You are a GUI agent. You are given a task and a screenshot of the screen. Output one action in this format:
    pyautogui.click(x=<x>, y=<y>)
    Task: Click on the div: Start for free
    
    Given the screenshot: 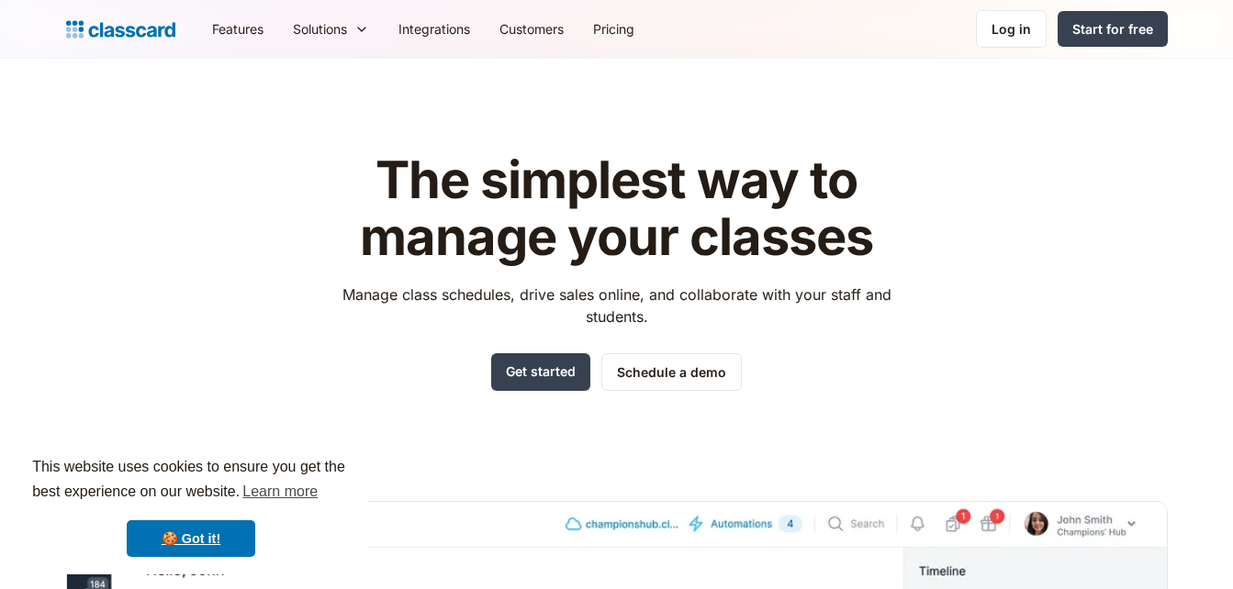 What is the action you would take?
    pyautogui.click(x=1113, y=28)
    